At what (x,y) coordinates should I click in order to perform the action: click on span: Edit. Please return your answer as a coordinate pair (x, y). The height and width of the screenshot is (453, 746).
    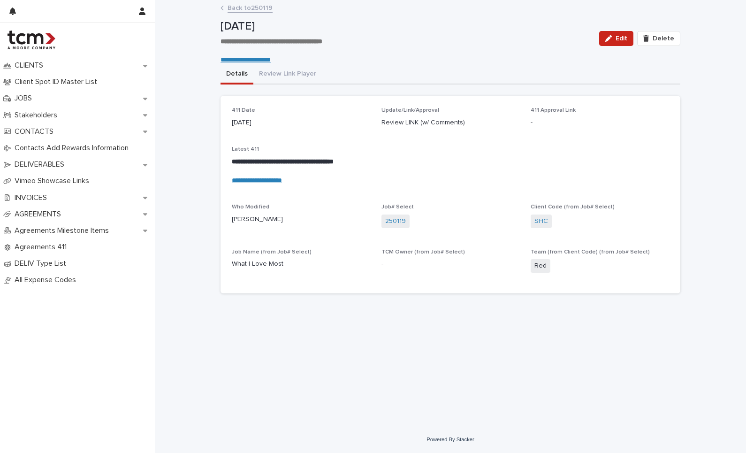
    Looking at the image, I should click on (622, 38).